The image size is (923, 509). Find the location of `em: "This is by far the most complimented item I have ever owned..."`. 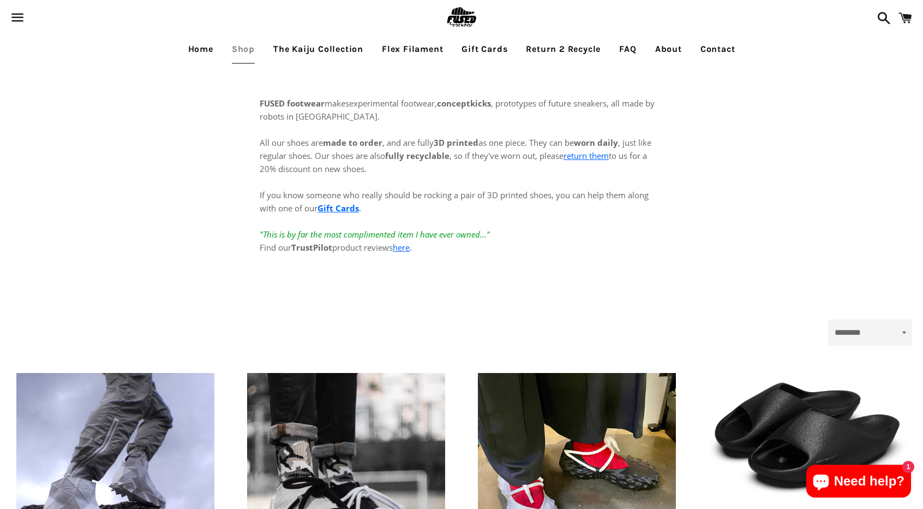

em: "This is by far the most complimented item I have ever owned..." is located at coordinates (375, 234).